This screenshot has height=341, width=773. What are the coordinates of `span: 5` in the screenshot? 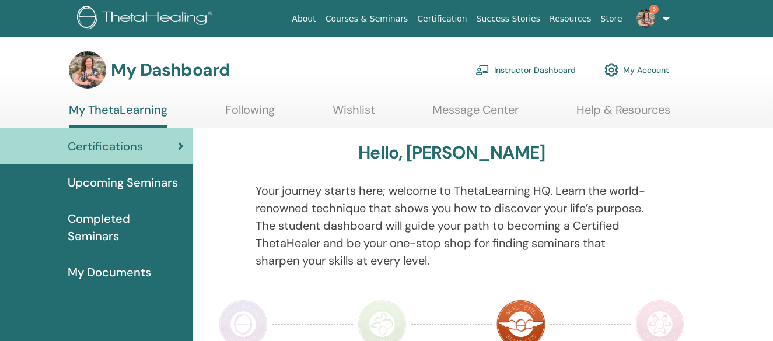 It's located at (654, 9).